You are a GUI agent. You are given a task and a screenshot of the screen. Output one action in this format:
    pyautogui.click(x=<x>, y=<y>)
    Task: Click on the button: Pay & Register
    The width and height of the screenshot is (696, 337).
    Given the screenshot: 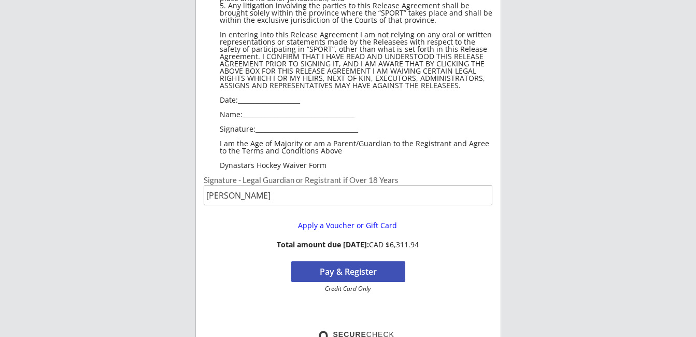 What is the action you would take?
    pyautogui.click(x=348, y=272)
    